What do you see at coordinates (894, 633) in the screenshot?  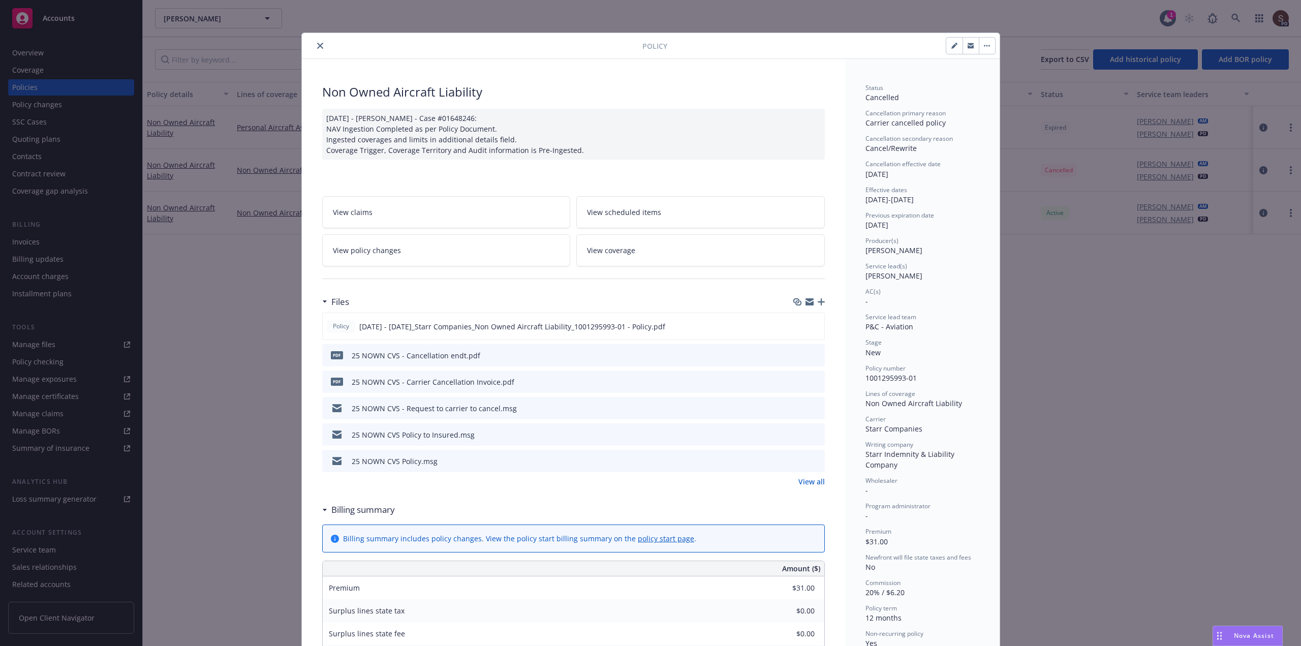 I see `span: Non-recurring policy` at bounding box center [894, 633].